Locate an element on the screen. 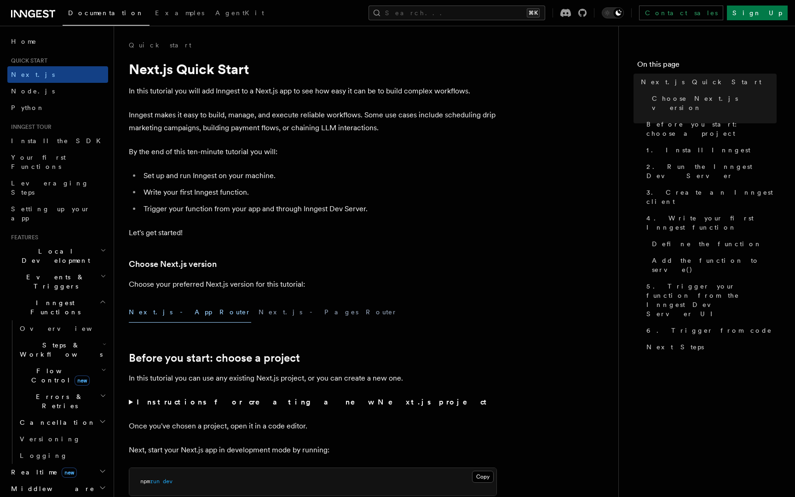 This screenshot has height=497, width=795. h1: Next.js Quick Start is located at coordinates (313, 69).